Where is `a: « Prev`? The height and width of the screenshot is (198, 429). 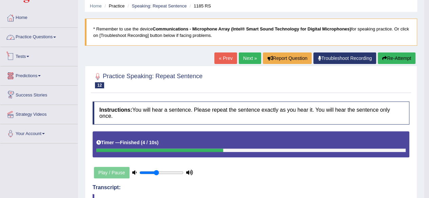
a: « Prev is located at coordinates (226, 58).